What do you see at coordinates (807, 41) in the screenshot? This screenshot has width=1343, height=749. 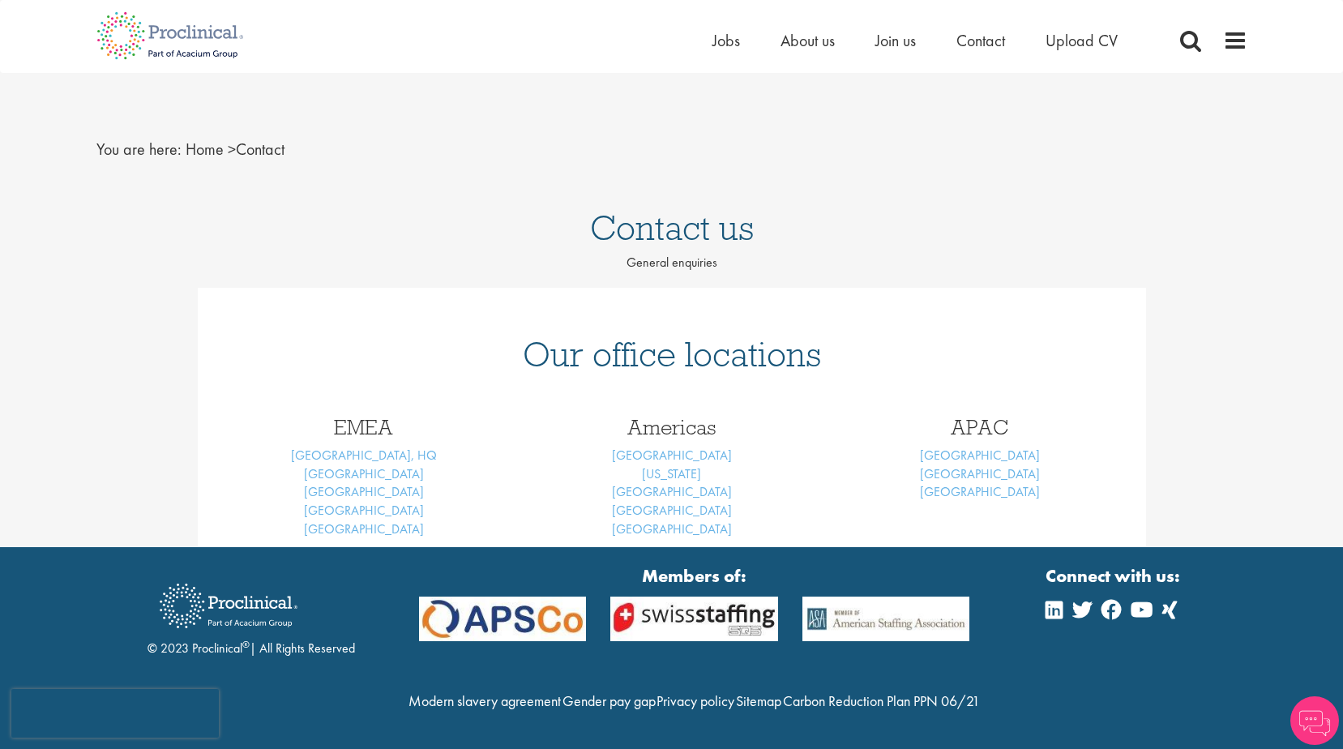 I see `span: About us` at bounding box center [807, 41].